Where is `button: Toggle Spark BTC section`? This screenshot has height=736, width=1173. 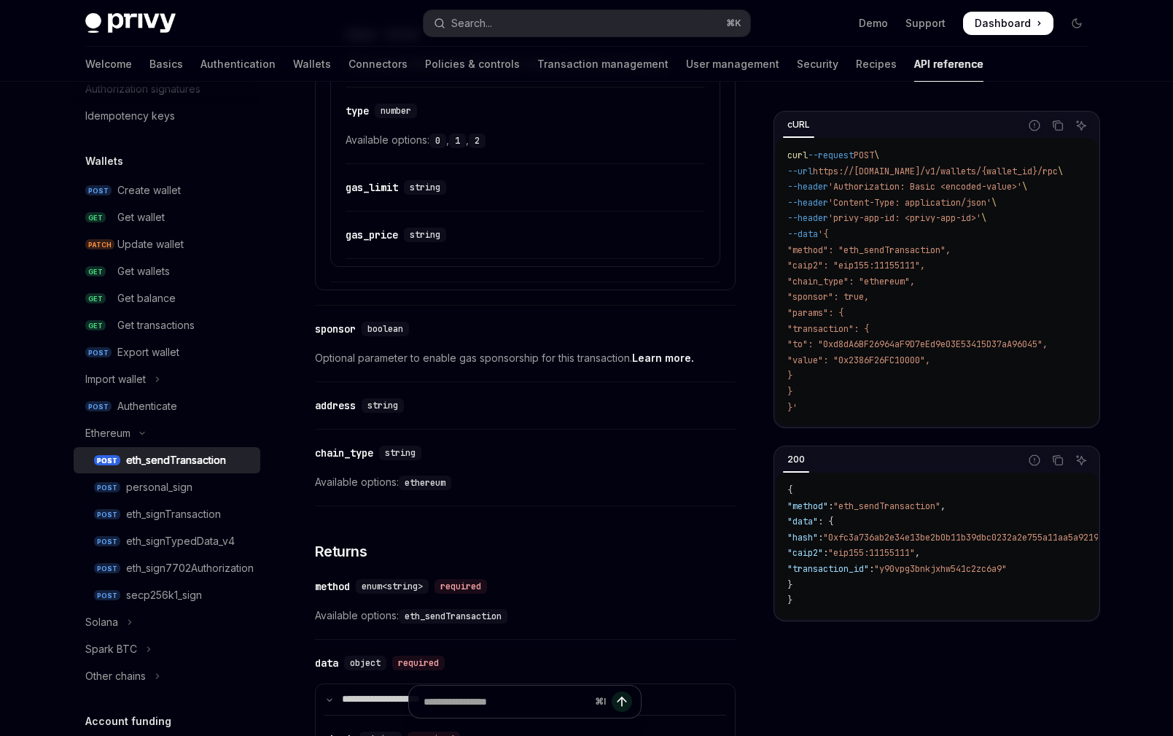 button: Toggle Spark BTC section is located at coordinates (167, 649).